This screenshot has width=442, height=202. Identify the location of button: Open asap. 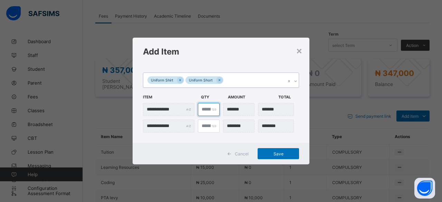
(424, 188).